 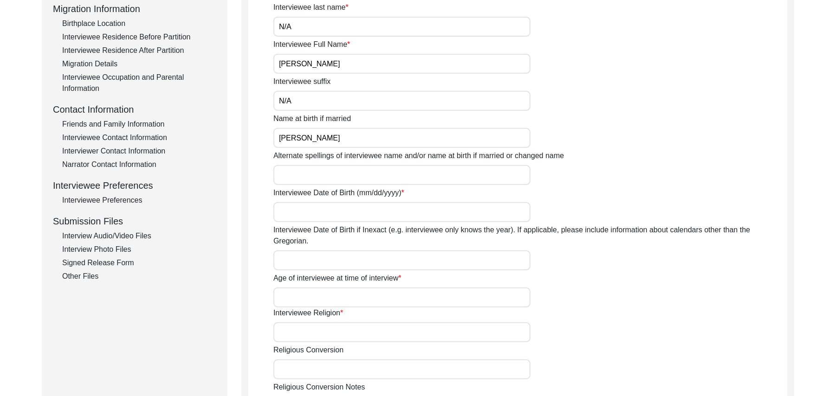 I want to click on div: Migration Information, so click(x=135, y=9).